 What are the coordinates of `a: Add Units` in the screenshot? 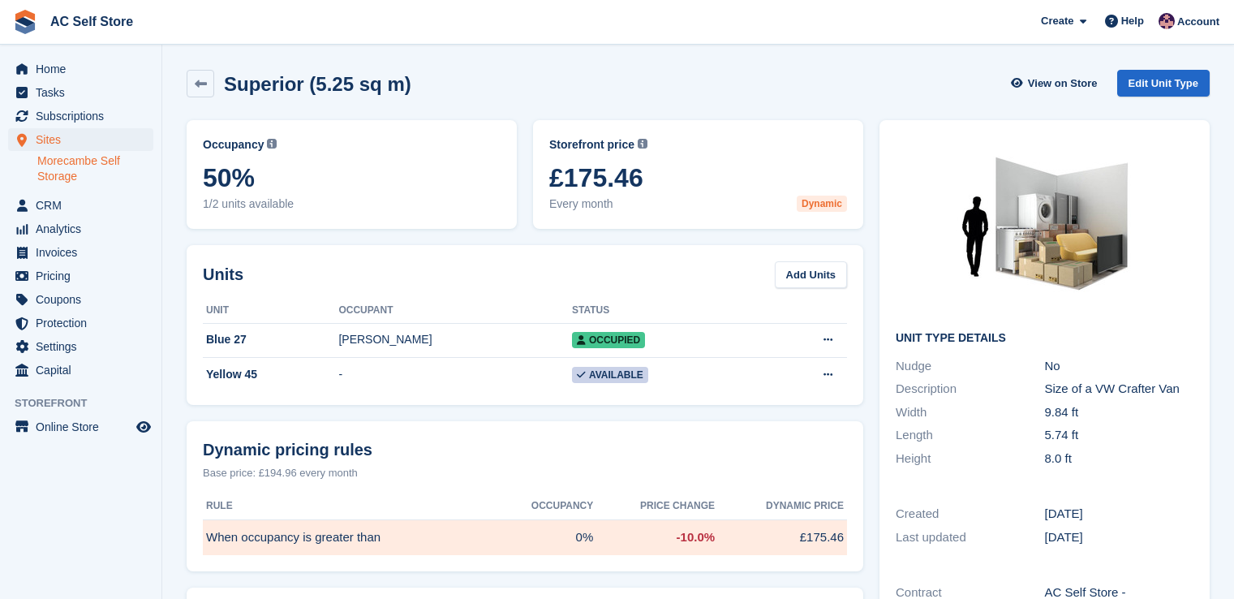 It's located at (811, 274).